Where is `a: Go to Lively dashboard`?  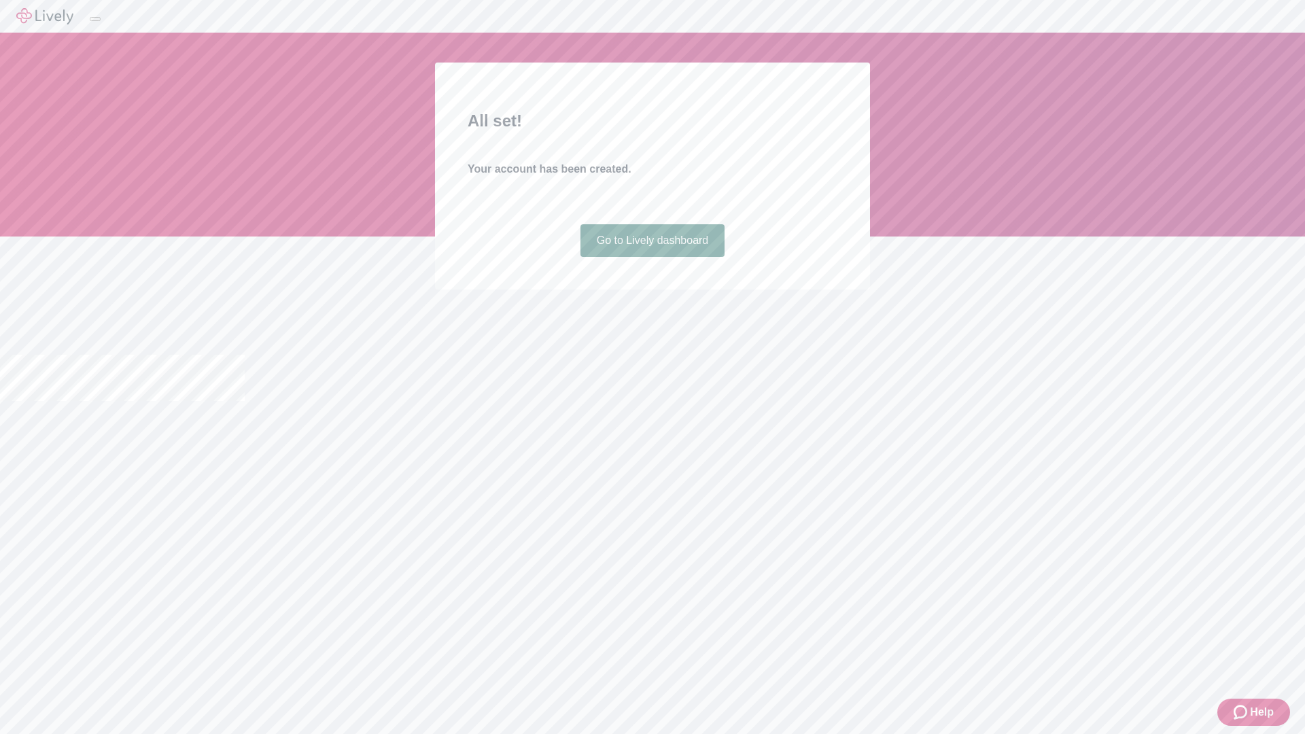 a: Go to Lively dashboard is located at coordinates (652, 241).